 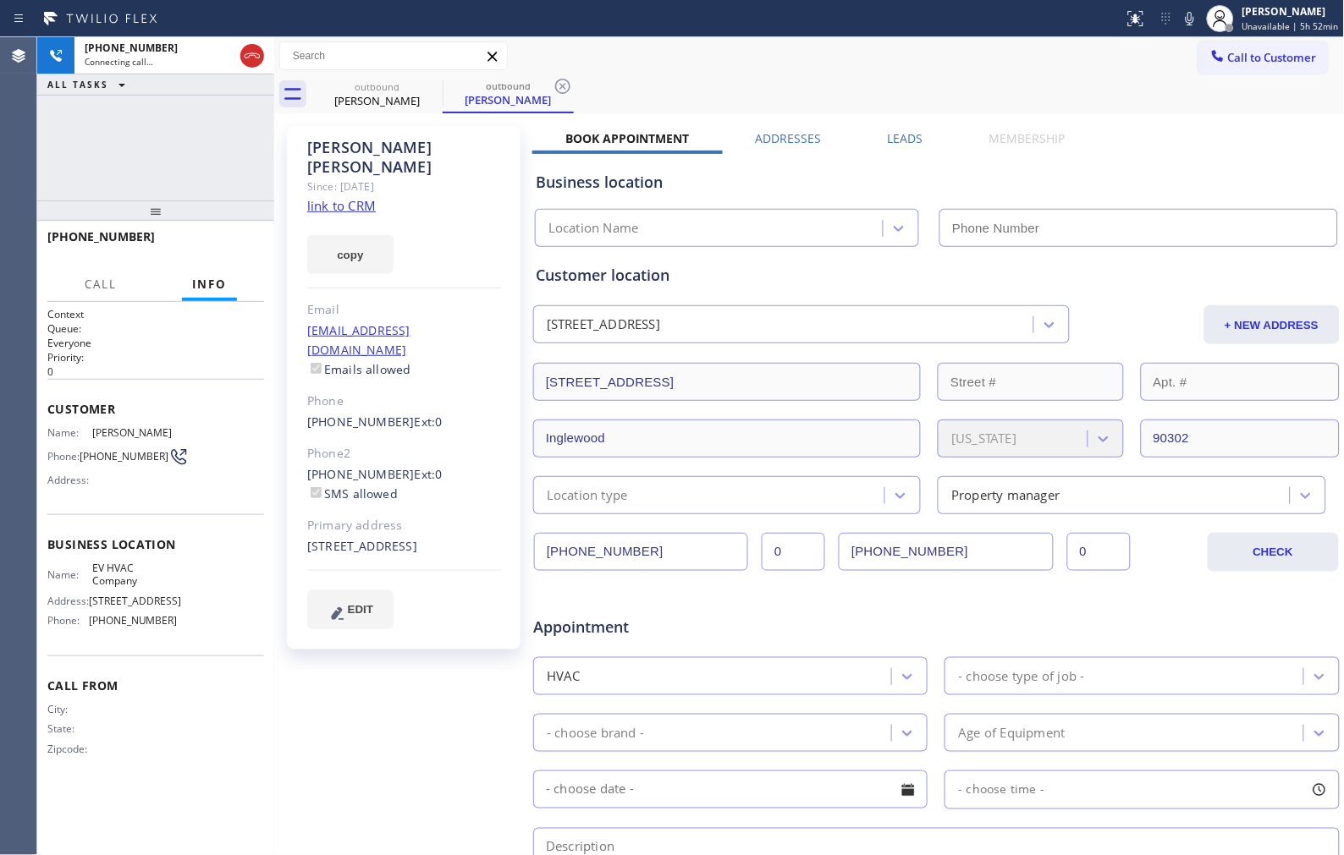 I want to click on input: Street #, so click(x=1030, y=382).